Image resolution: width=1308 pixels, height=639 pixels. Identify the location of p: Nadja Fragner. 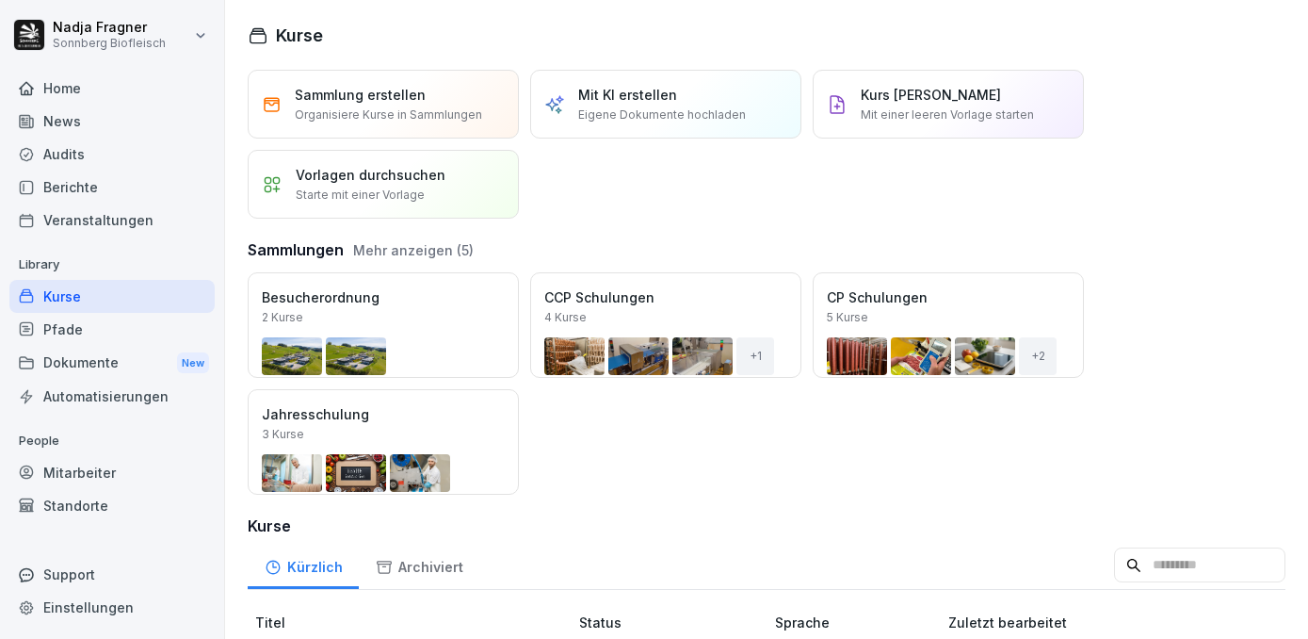
(109, 27).